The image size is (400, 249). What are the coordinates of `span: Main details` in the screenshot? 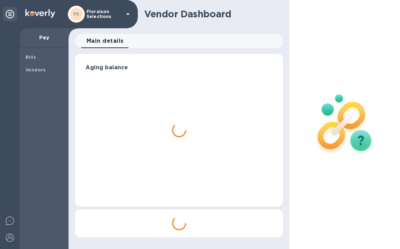 It's located at (105, 41).